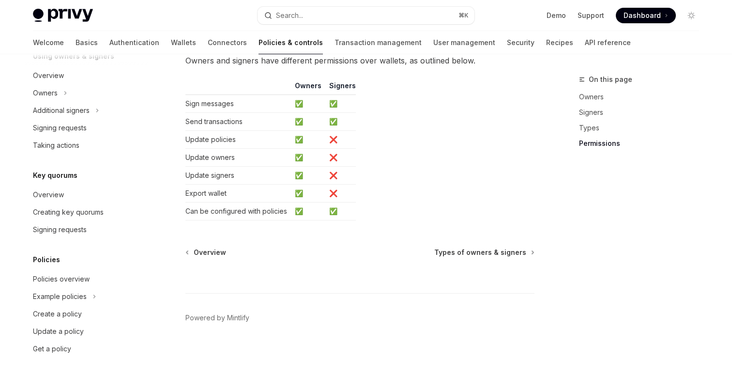  I want to click on a: API reference, so click(608, 43).